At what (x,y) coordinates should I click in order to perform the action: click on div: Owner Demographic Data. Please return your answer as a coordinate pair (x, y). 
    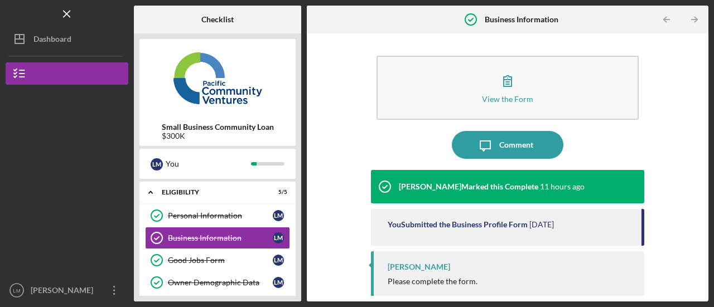
    Looking at the image, I should click on (220, 283).